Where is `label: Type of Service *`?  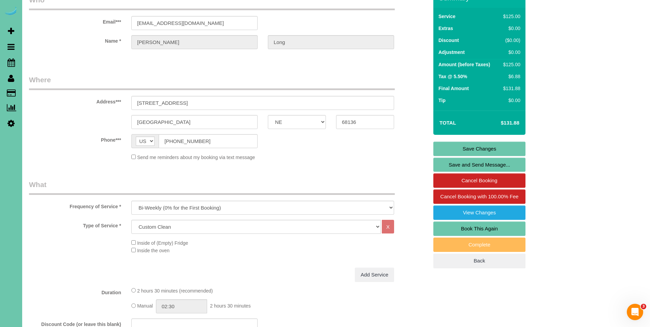
label: Type of Service * is located at coordinates (75, 224).